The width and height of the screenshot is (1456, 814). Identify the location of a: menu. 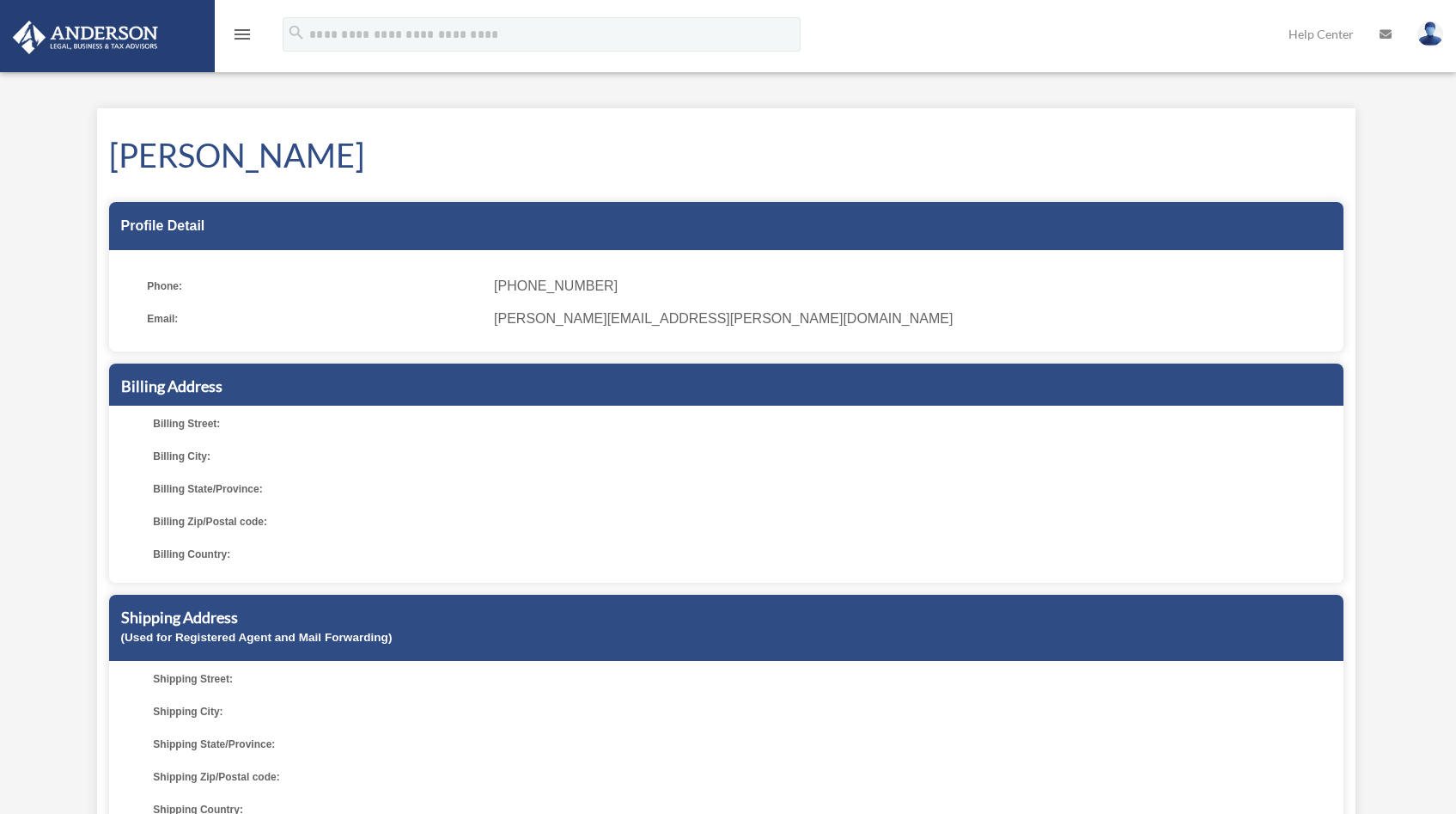
(242, 37).